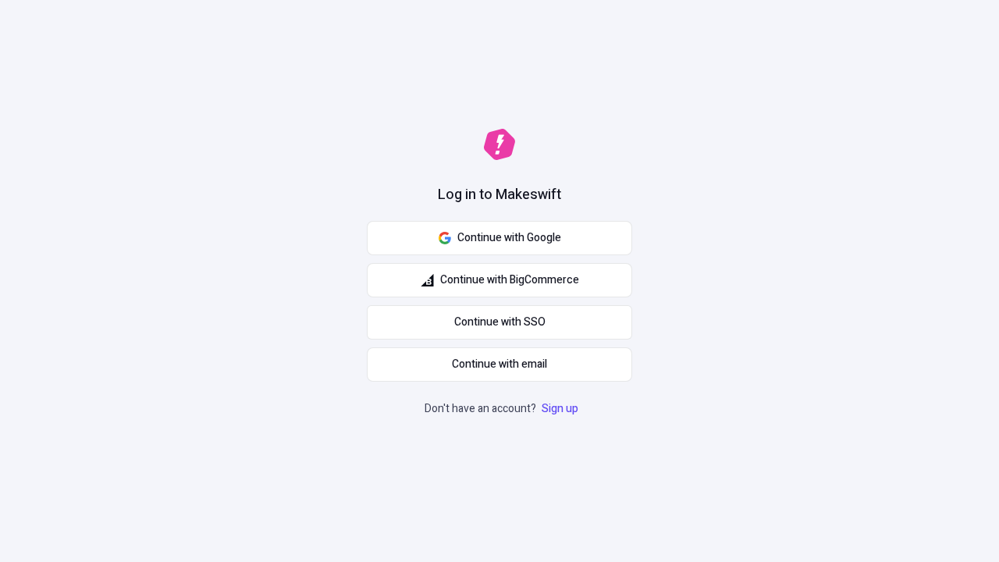 Image resolution: width=999 pixels, height=562 pixels. Describe the element at coordinates (500, 280) in the screenshot. I see `button: Continue with BigCommerce` at that location.